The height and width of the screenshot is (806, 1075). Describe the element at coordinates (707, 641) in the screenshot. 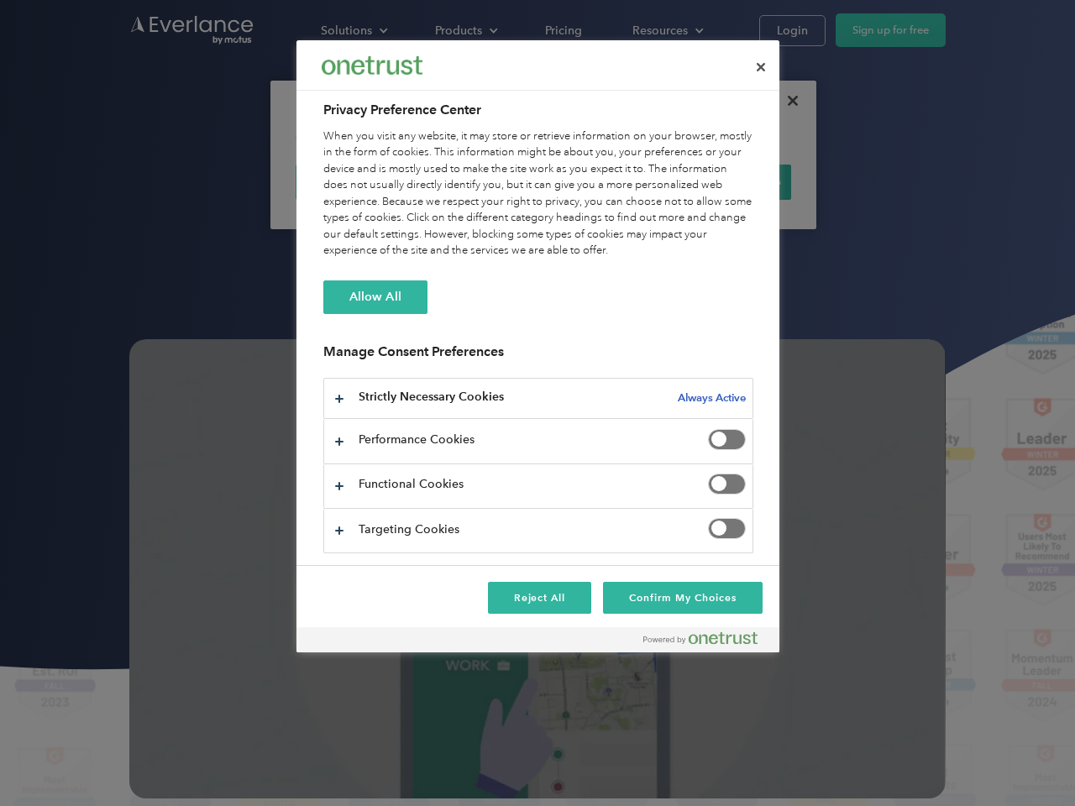

I see `a: Powered by OneTrust Opens in a new Tab` at that location.